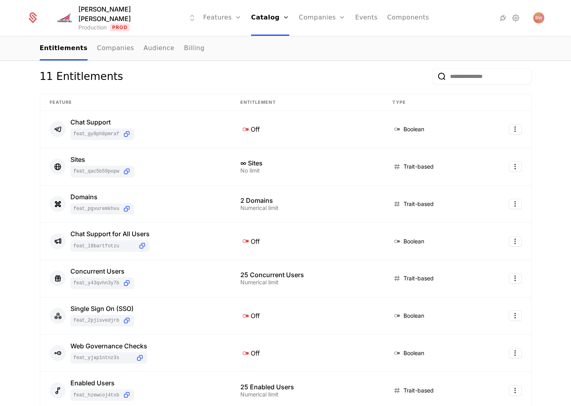 The height and width of the screenshot is (406, 571). I want to click on div: Concurrent Users, so click(102, 271).